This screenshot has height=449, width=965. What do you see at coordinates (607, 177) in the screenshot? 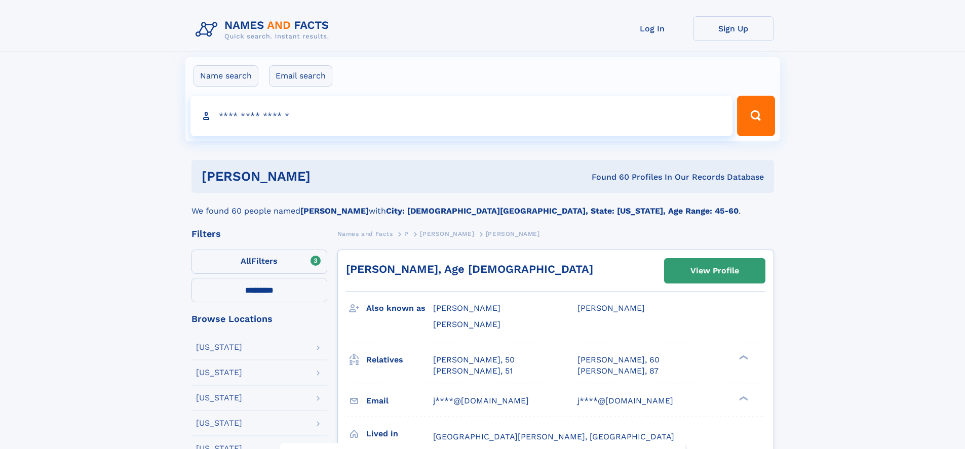
I see `div: Found 60 Profiles In Our Records Database` at bounding box center [607, 177].